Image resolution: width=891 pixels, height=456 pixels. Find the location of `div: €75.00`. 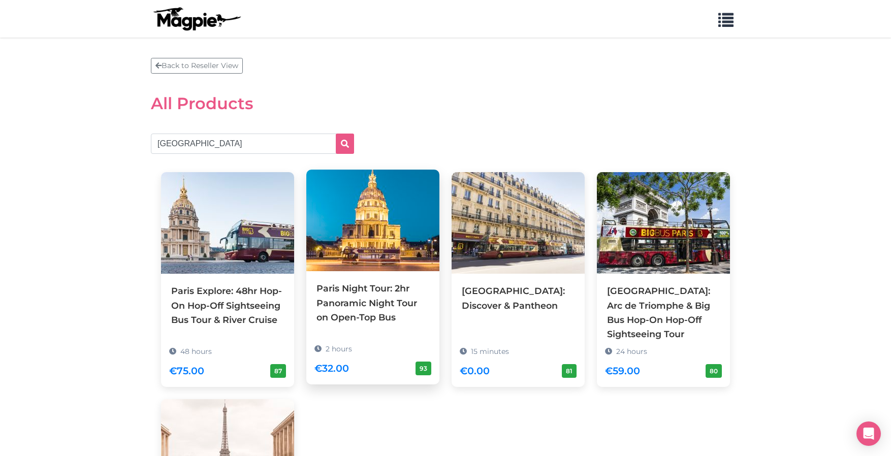

div: €75.00 is located at coordinates (186, 371).